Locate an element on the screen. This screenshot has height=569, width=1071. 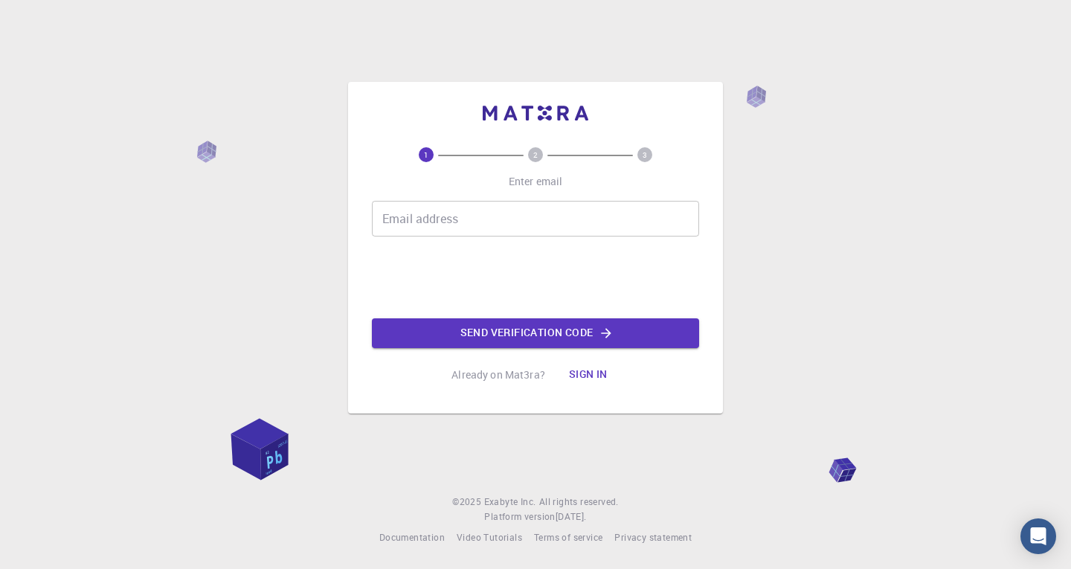
a: Documentation is located at coordinates (412, 538).